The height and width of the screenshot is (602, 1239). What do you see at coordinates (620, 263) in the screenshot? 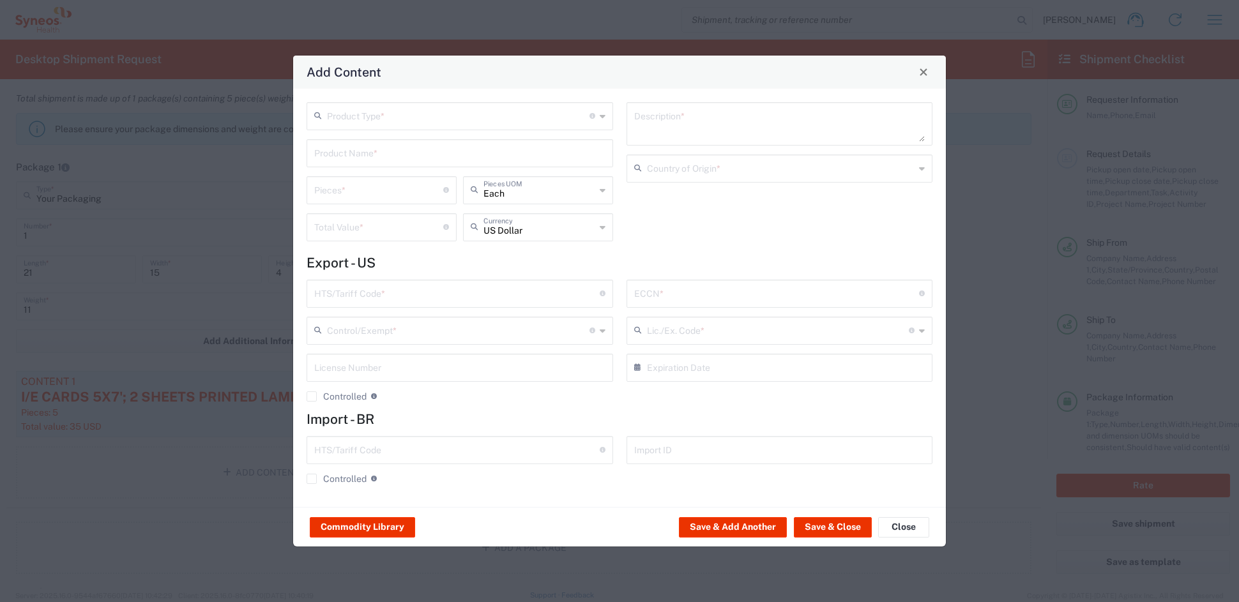
I see `h4: Export - US` at bounding box center [620, 263].